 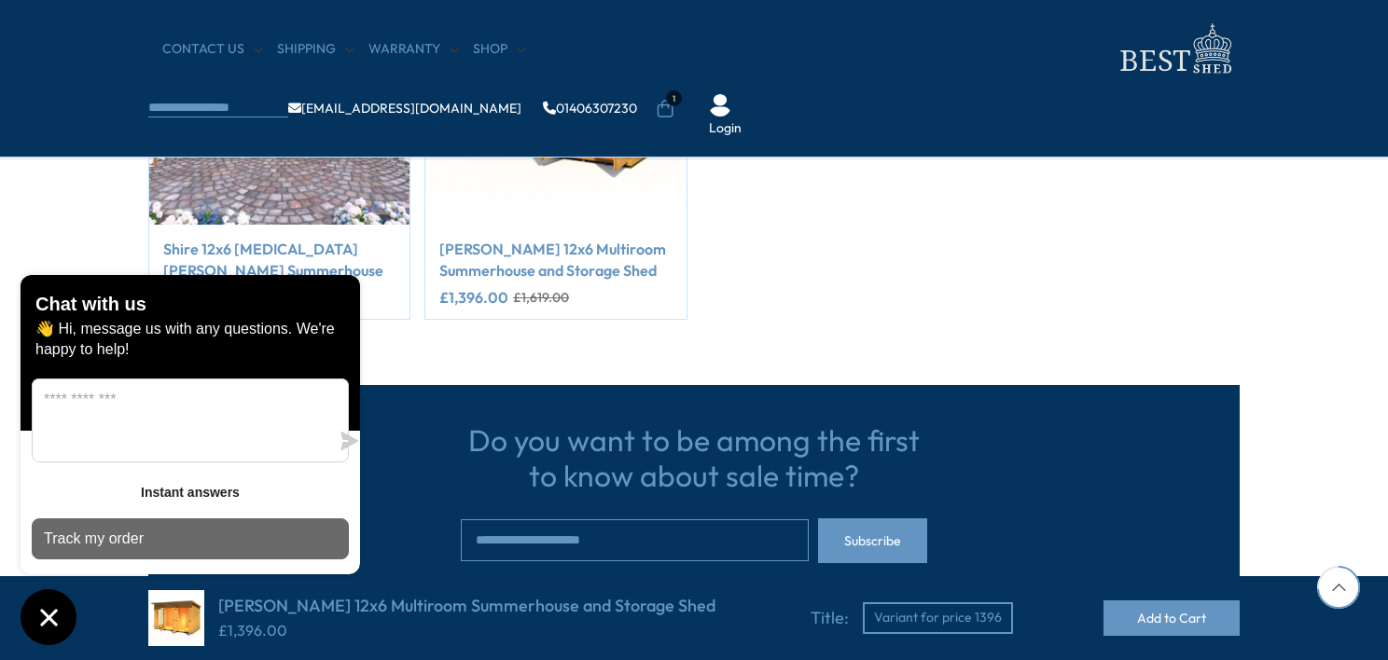 What do you see at coordinates (213, 49) in the screenshot?
I see `a: CONTACT US` at bounding box center [213, 49].